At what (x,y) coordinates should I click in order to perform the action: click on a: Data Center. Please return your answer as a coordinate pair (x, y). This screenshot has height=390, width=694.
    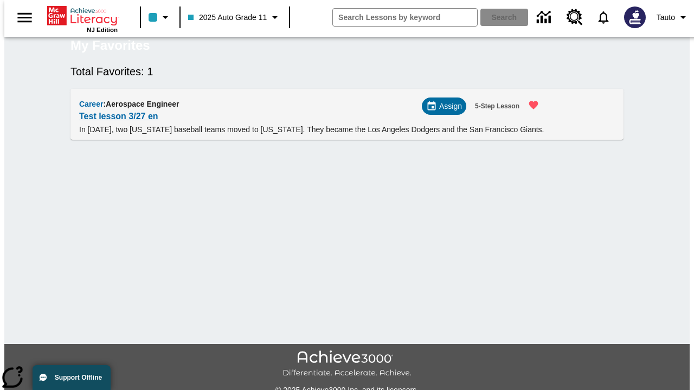
    Looking at the image, I should click on (545, 17).